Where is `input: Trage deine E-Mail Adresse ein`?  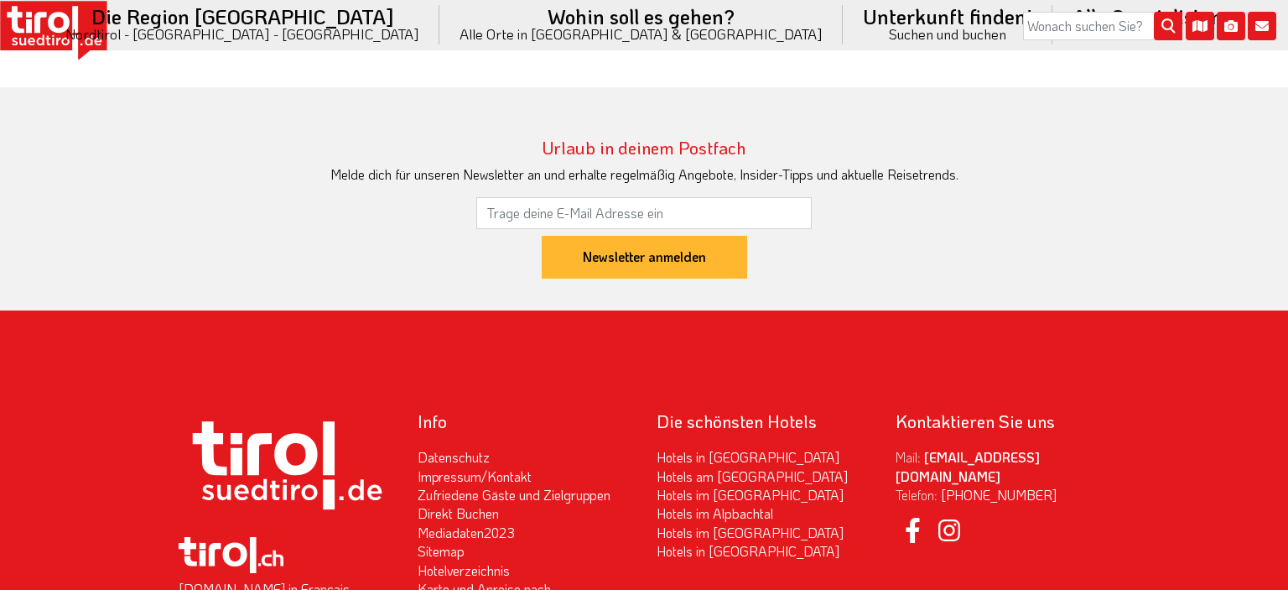 input: Trage deine E-Mail Adresse ein is located at coordinates (644, 213).